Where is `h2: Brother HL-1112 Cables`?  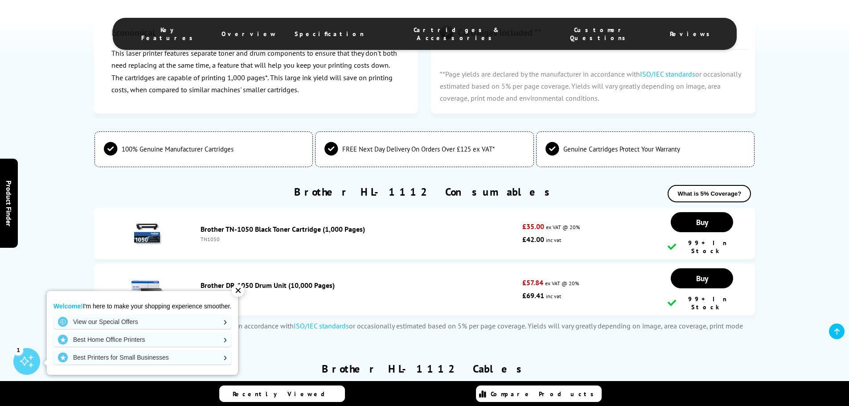
h2: Brother HL-1112 Cables is located at coordinates (424, 368).